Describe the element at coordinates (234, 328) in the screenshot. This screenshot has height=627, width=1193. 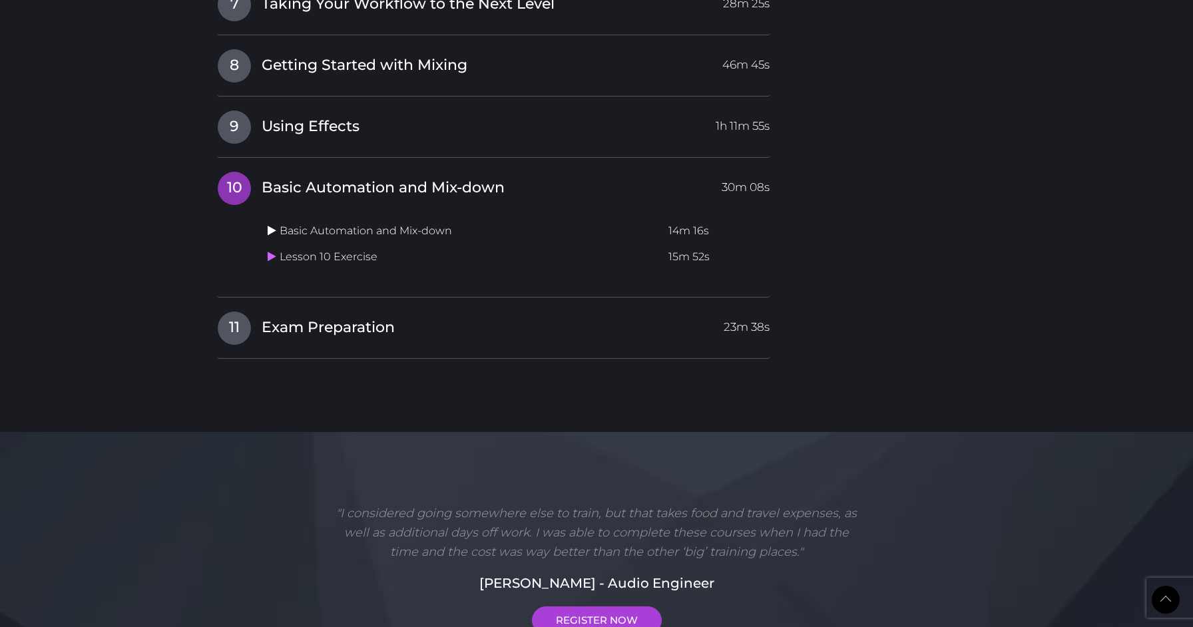
I see `span: 11` at that location.